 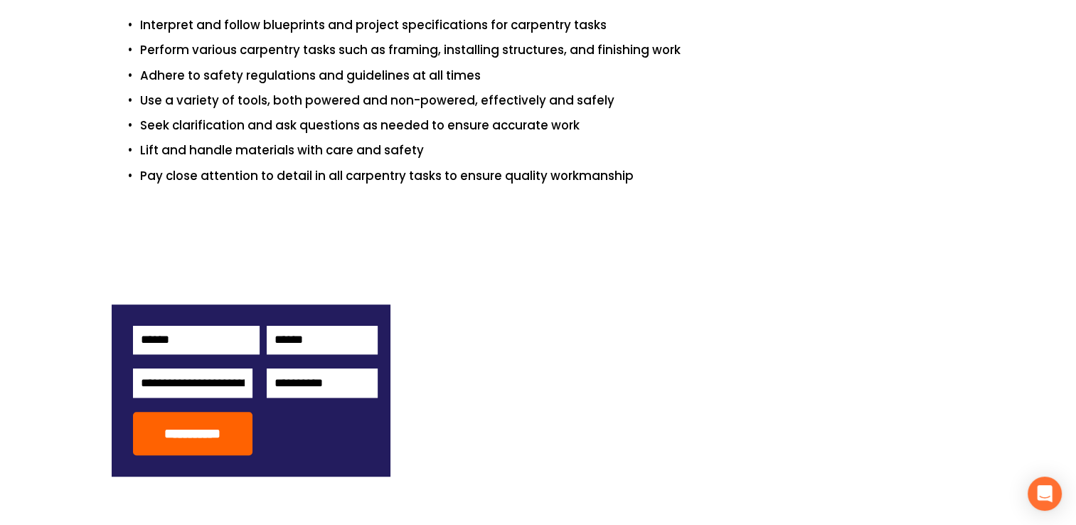 What do you see at coordinates (552, 100) in the screenshot?
I see `p: Use a variety of tools, both powered and non-powered, effectively and safely` at bounding box center [552, 100].